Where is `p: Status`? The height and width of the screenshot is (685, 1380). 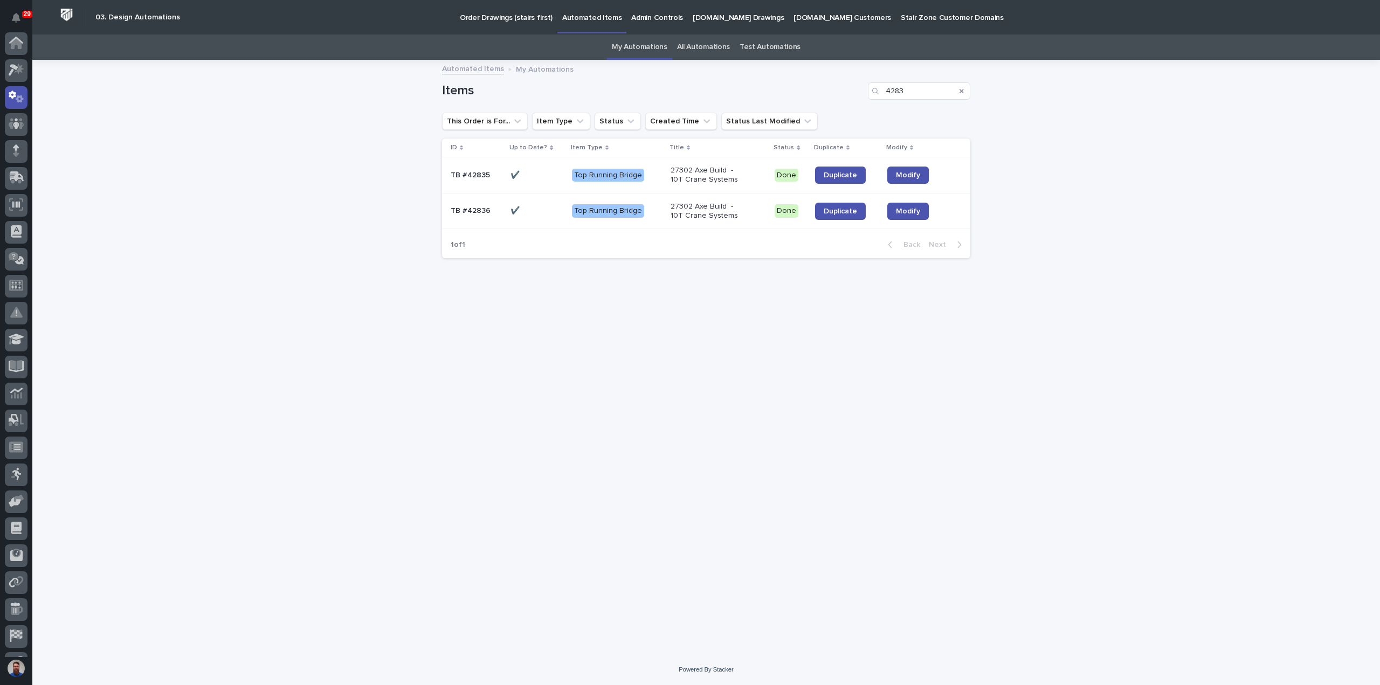
p: Status is located at coordinates (784, 148).